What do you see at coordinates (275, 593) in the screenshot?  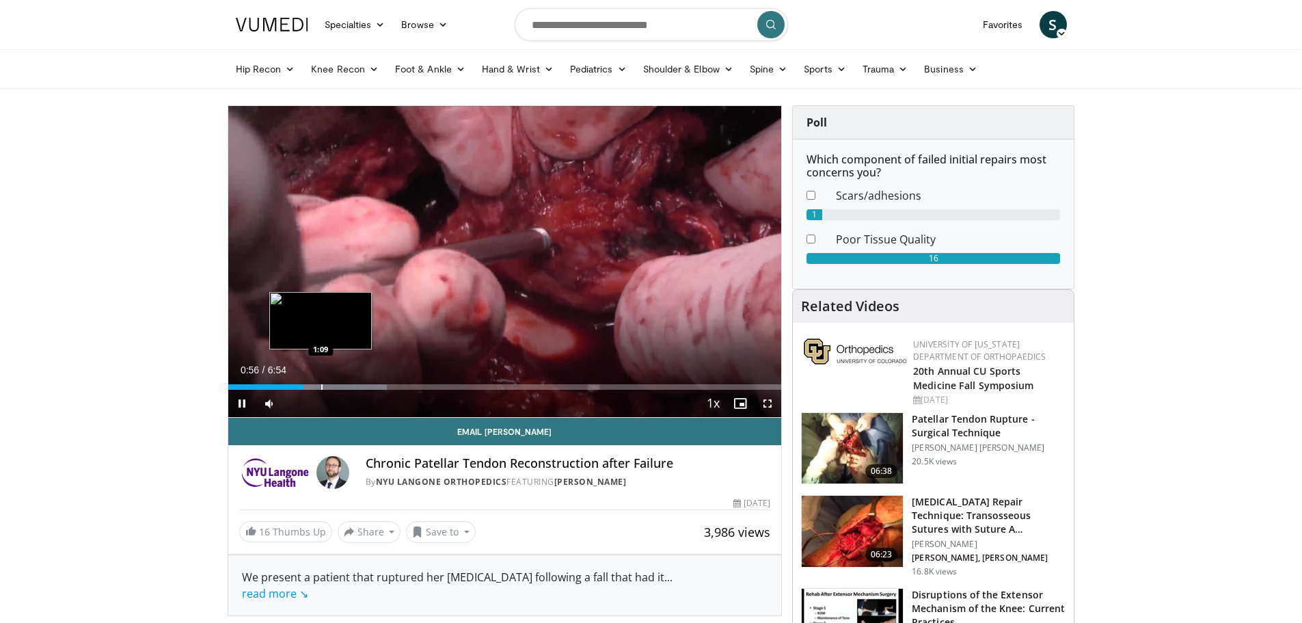 I see `a: read more ↘` at bounding box center [275, 593].